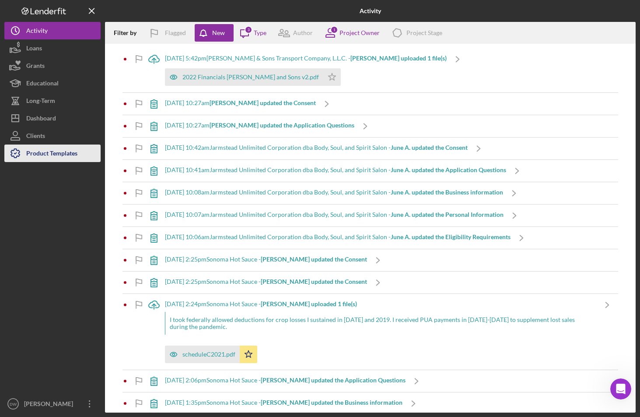 The image size is (640, 417). Describe the element at coordinates (211, 354) in the screenshot. I see `button: scheduleC2021.pdf` at that location.